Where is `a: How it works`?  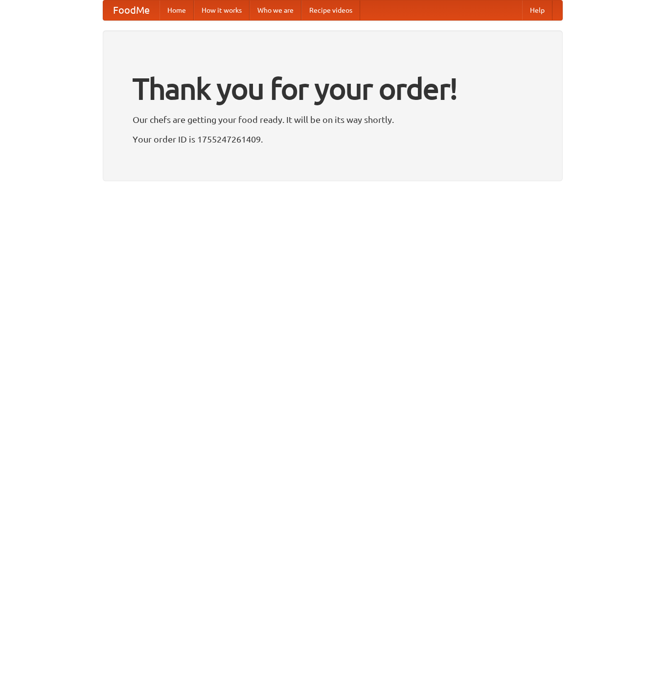 a: How it works is located at coordinates (222, 10).